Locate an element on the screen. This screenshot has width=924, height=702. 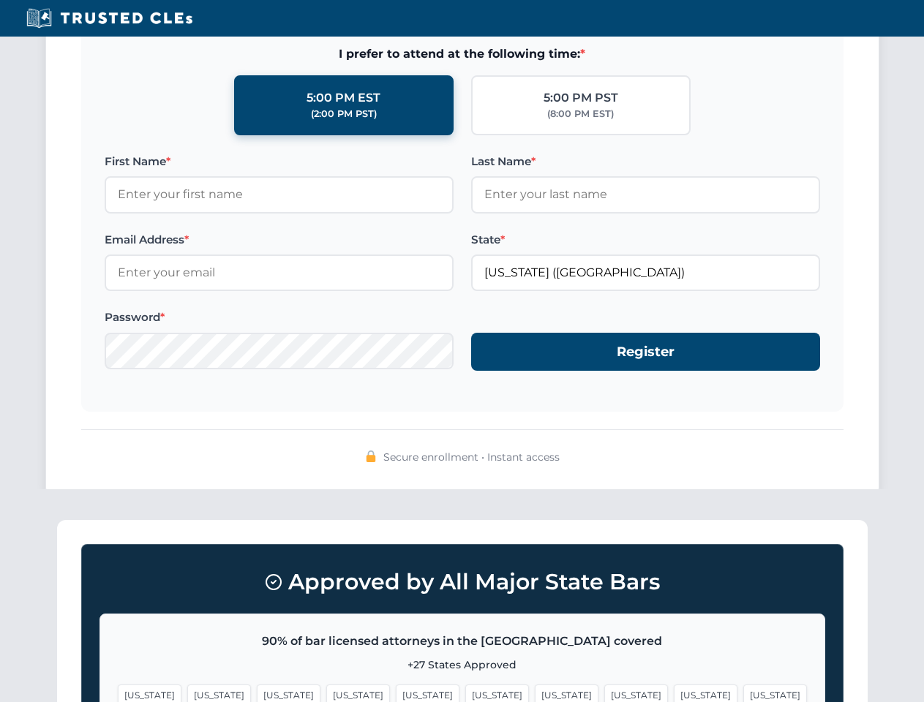
div: (2:00 PM PST) is located at coordinates (344, 114).